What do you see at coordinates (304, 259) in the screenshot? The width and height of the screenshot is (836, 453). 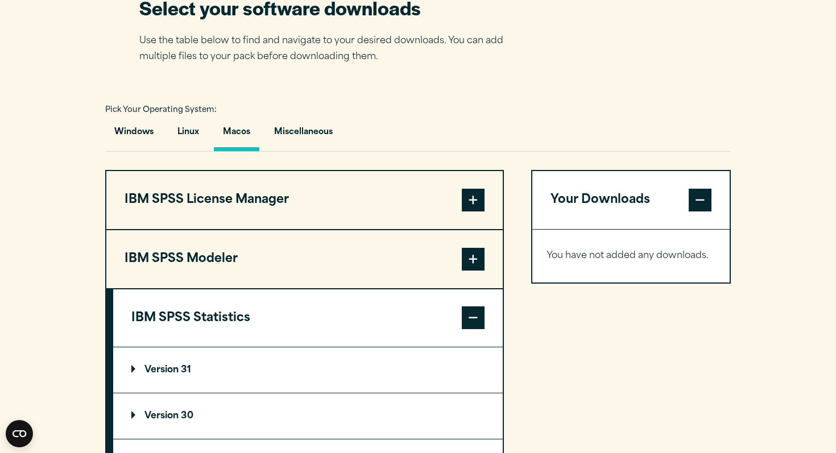 I see `button: IBM SPSS Modeler` at bounding box center [304, 259].